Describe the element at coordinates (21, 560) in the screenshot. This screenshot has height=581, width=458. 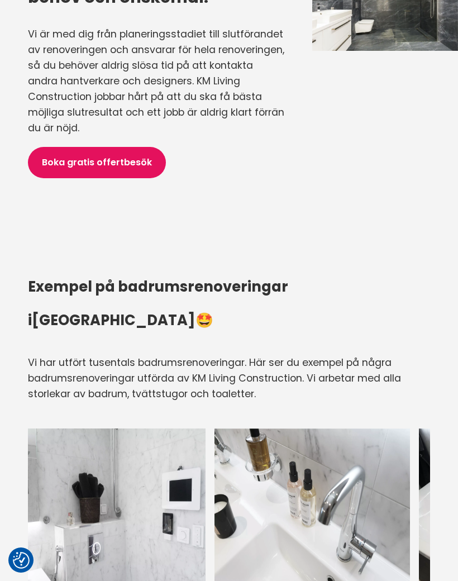
I see `button: Samtyckesinställningar` at that location.